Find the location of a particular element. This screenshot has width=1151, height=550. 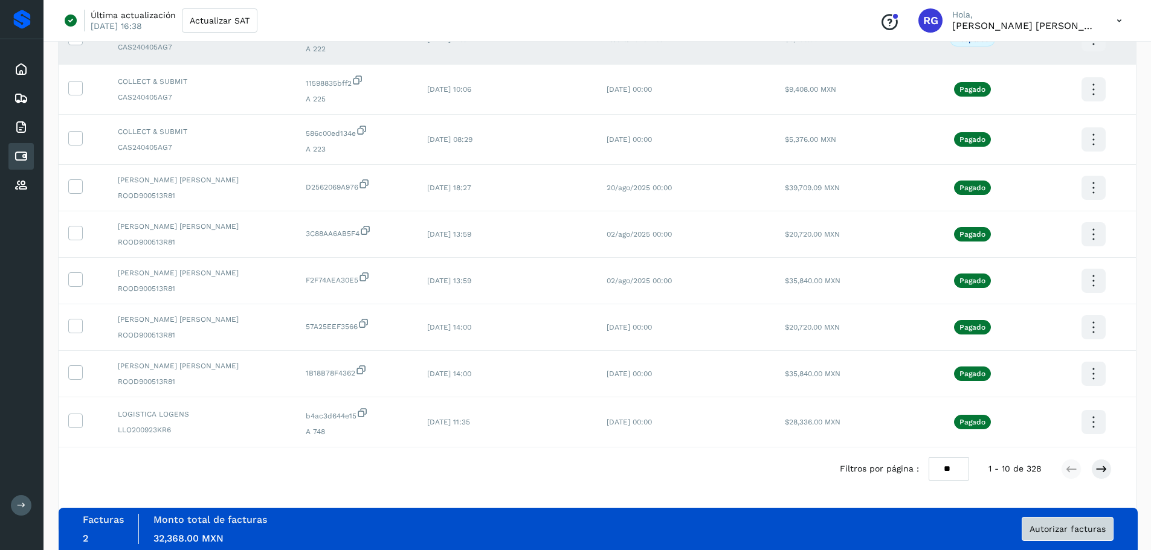

span: A 748 is located at coordinates (356, 432).